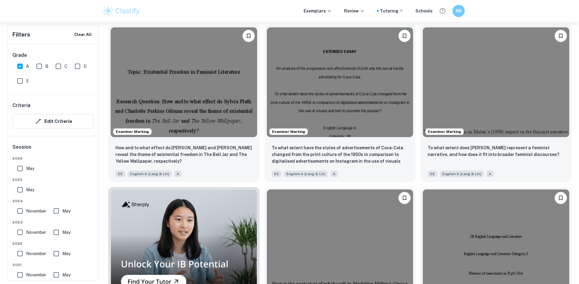 The image size is (579, 284). I want to click on img: English A (Lang & Lit) EE example thumbnail: How and to what effect do Sylvia Plath a, so click(184, 82).